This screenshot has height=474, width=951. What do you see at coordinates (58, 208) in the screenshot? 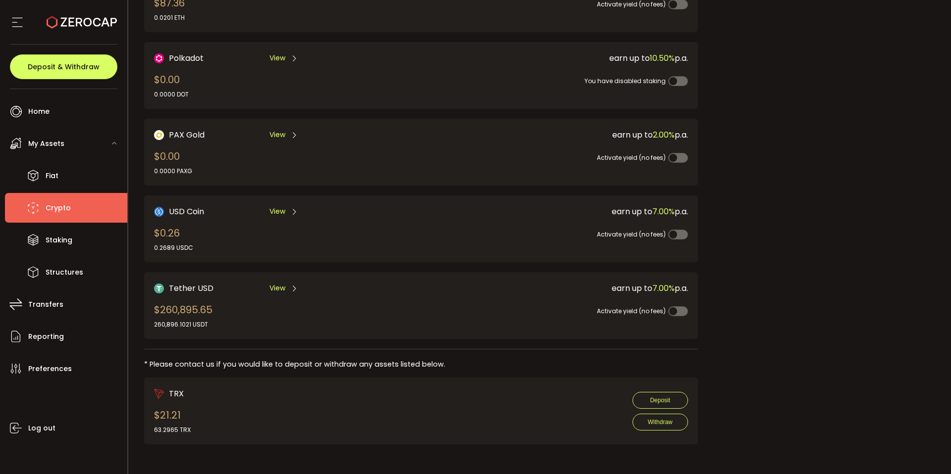
I see `span: Crypto` at bounding box center [58, 208].